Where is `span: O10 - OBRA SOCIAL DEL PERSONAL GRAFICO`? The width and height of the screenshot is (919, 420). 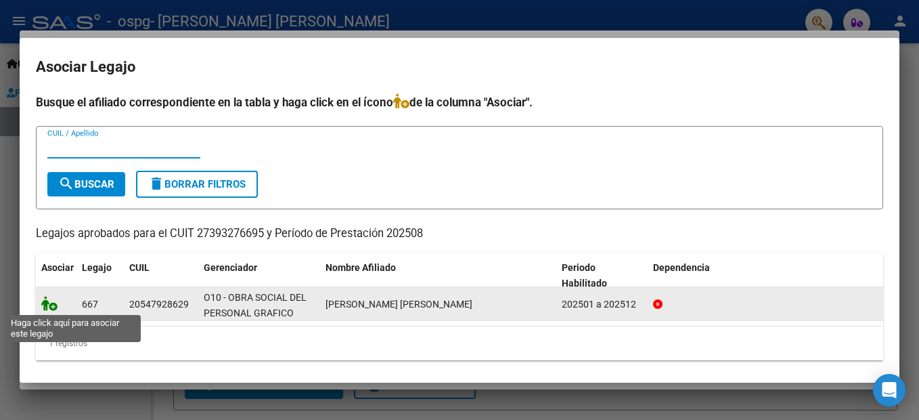 span: O10 - OBRA SOCIAL DEL PERSONAL GRAFICO is located at coordinates (255, 305).